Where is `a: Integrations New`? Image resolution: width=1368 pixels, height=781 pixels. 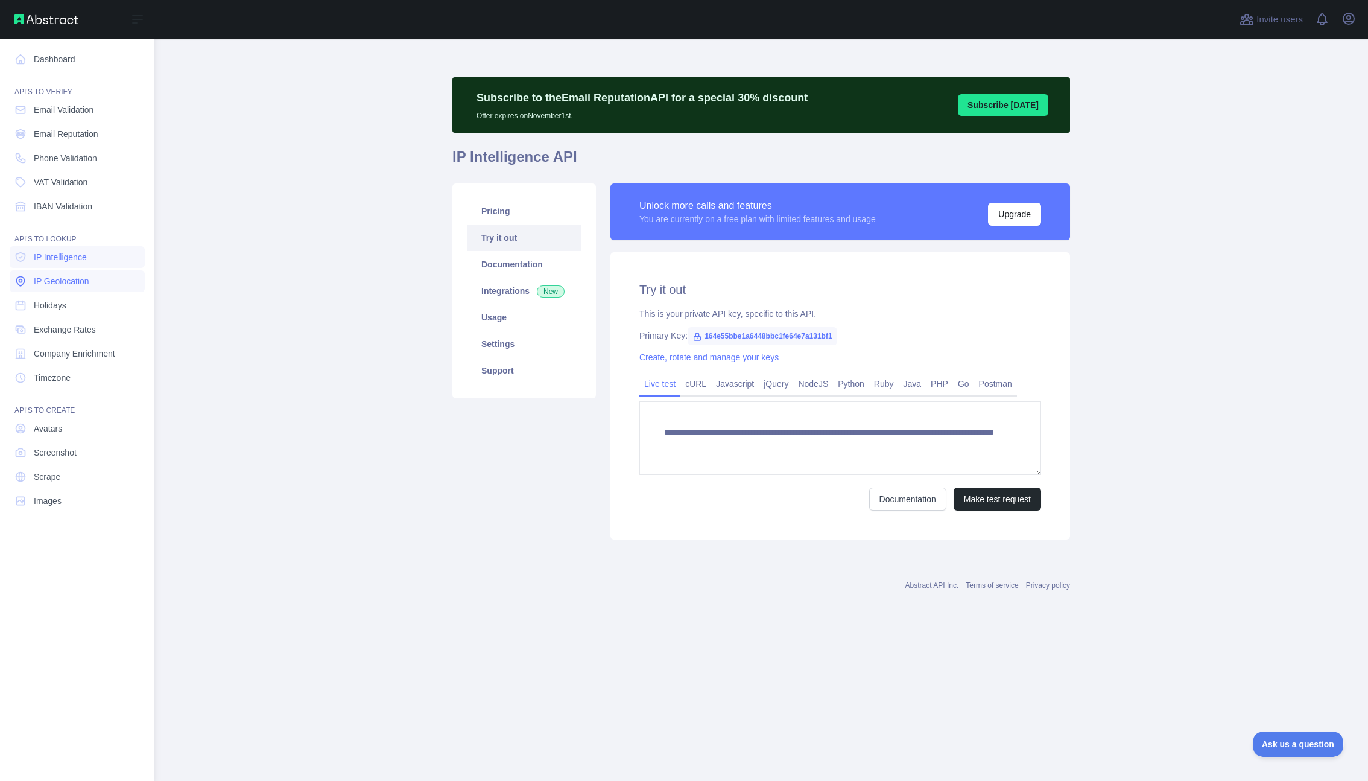 a: Integrations New is located at coordinates (524, 291).